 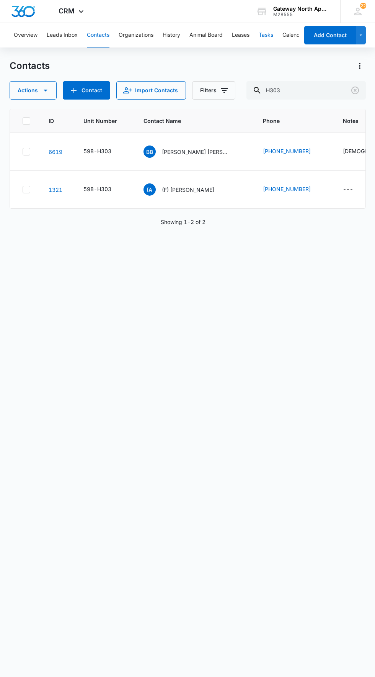 What do you see at coordinates (301, 9) in the screenshot?
I see `div: account name` at bounding box center [301, 9].